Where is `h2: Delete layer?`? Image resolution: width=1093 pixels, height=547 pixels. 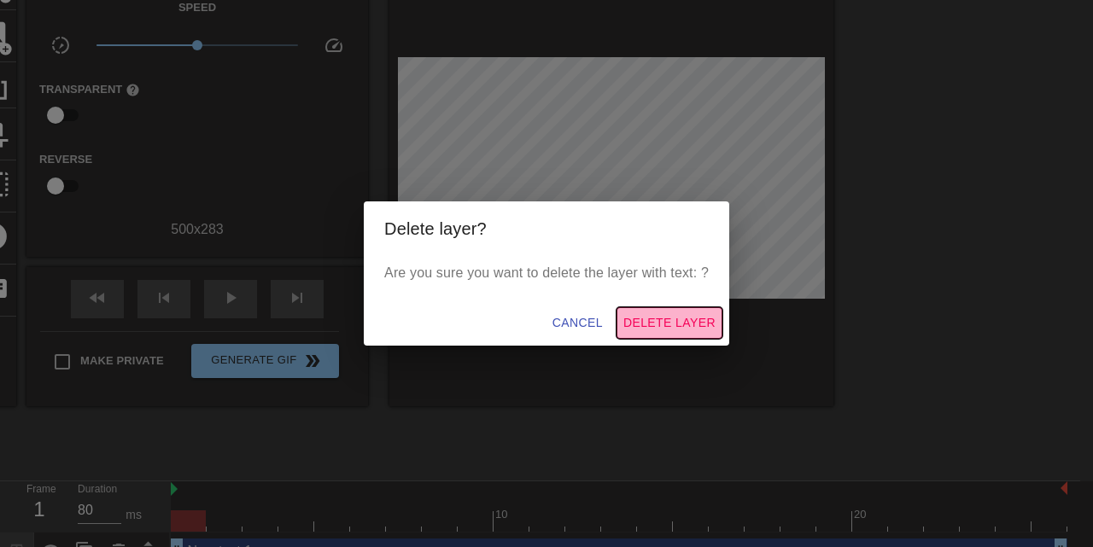 h2: Delete layer? is located at coordinates (547, 229).